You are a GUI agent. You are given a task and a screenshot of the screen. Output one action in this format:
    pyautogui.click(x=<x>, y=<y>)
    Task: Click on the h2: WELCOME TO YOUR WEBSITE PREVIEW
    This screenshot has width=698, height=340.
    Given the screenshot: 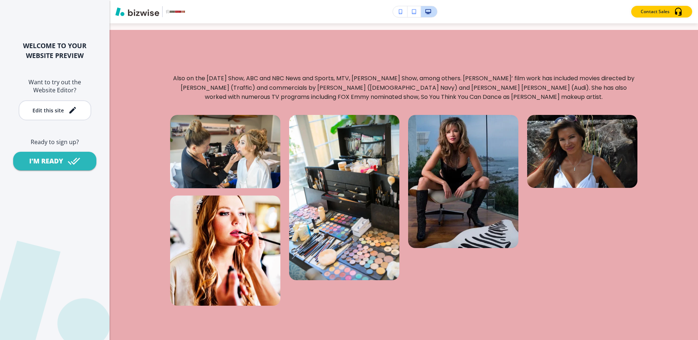 What is the action you would take?
    pyautogui.click(x=55, y=51)
    